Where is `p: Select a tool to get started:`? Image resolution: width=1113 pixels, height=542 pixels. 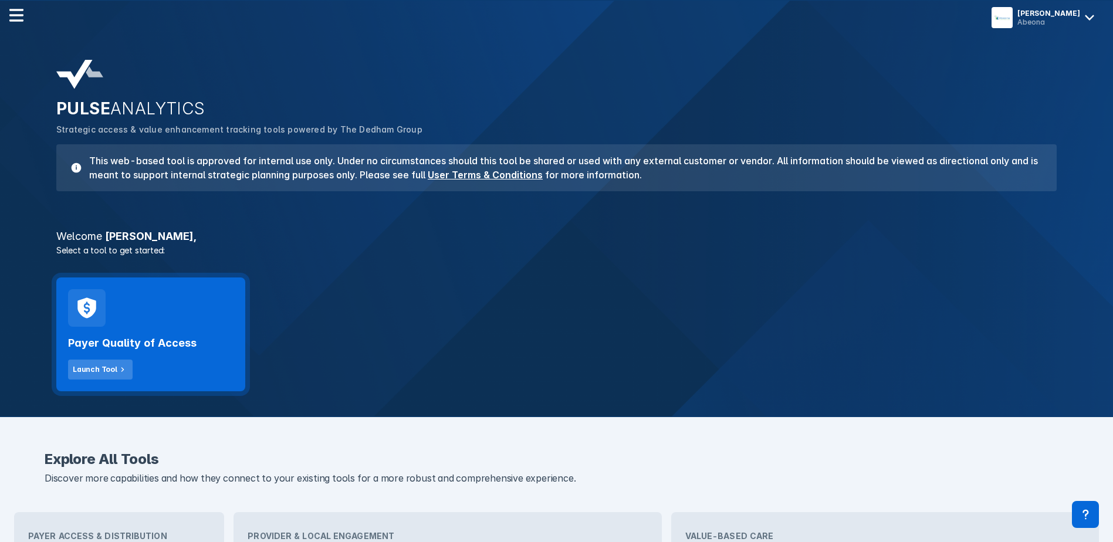
p: Select a tool to get started: is located at coordinates (556, 250).